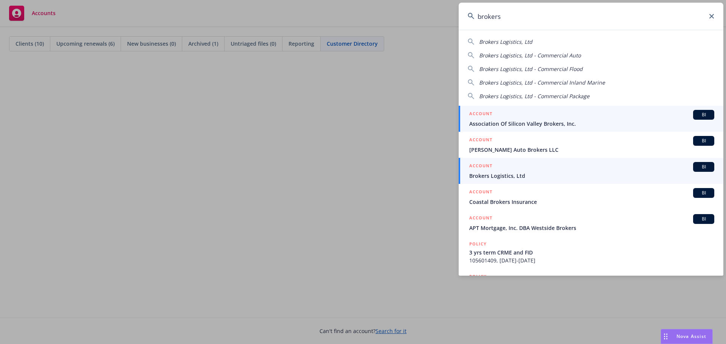 This screenshot has height=344, width=726. I want to click on a: ACCOUNTBIAssociation Of Silicon Valley Brokers, Inc., so click(591, 119).